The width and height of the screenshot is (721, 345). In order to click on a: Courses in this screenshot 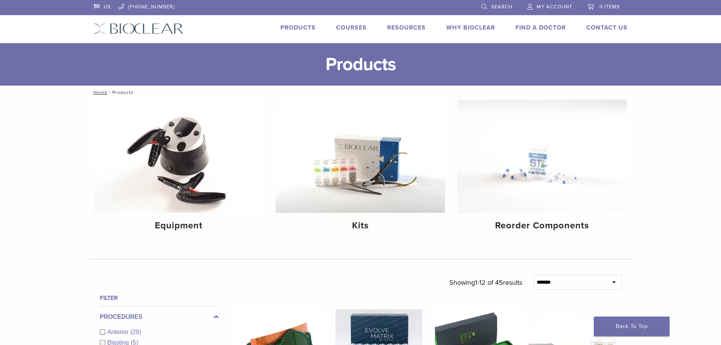, I will do `click(351, 28)`.